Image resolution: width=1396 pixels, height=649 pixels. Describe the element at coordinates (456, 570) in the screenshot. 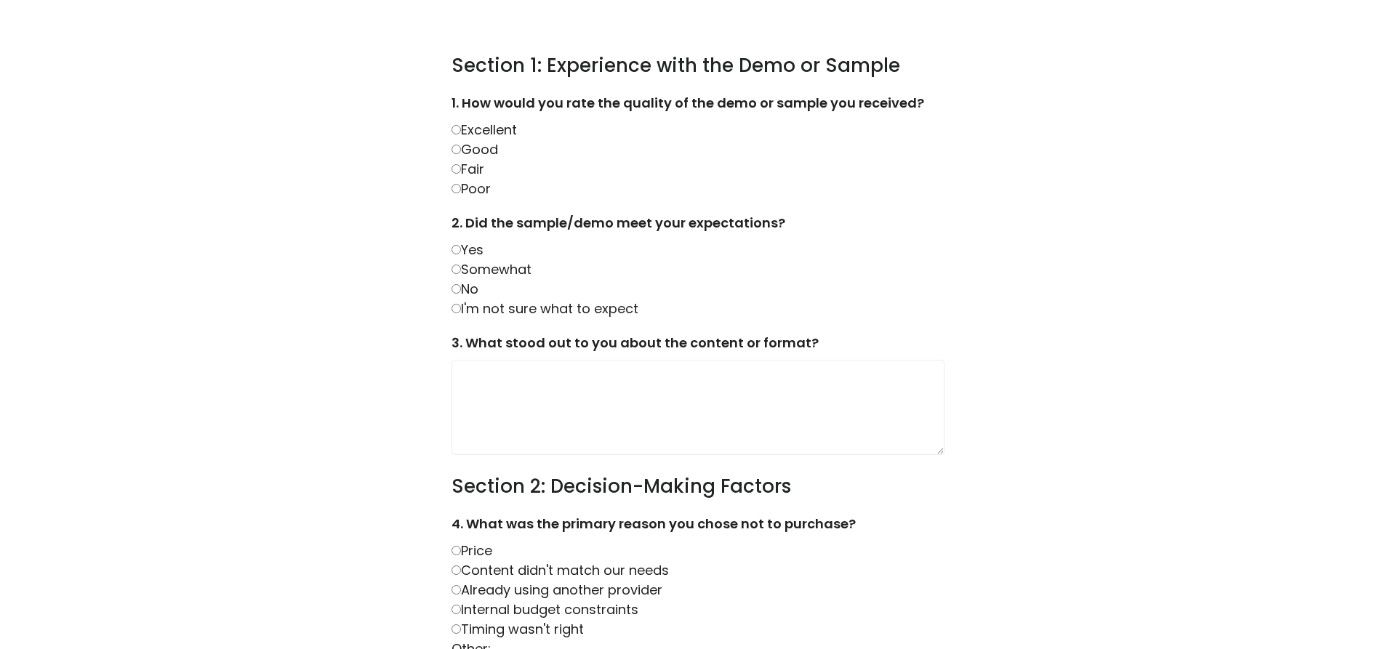

I see `input: Content didn't match our needs` at that location.